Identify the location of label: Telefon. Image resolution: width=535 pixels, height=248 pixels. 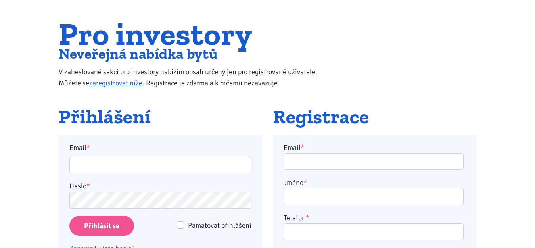
(296, 218).